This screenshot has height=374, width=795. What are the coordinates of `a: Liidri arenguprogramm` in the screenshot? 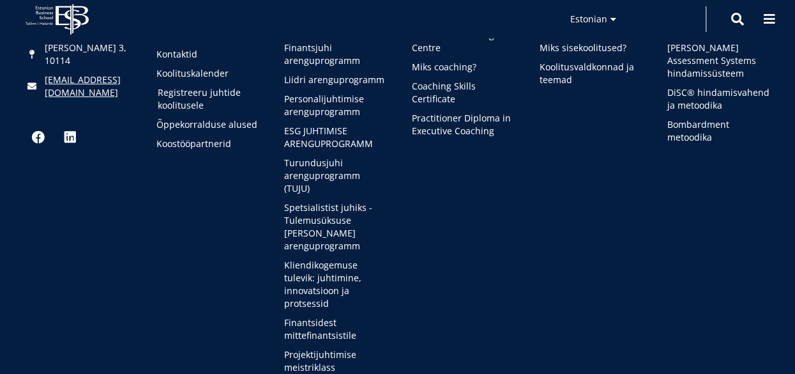 It's located at (335, 80).